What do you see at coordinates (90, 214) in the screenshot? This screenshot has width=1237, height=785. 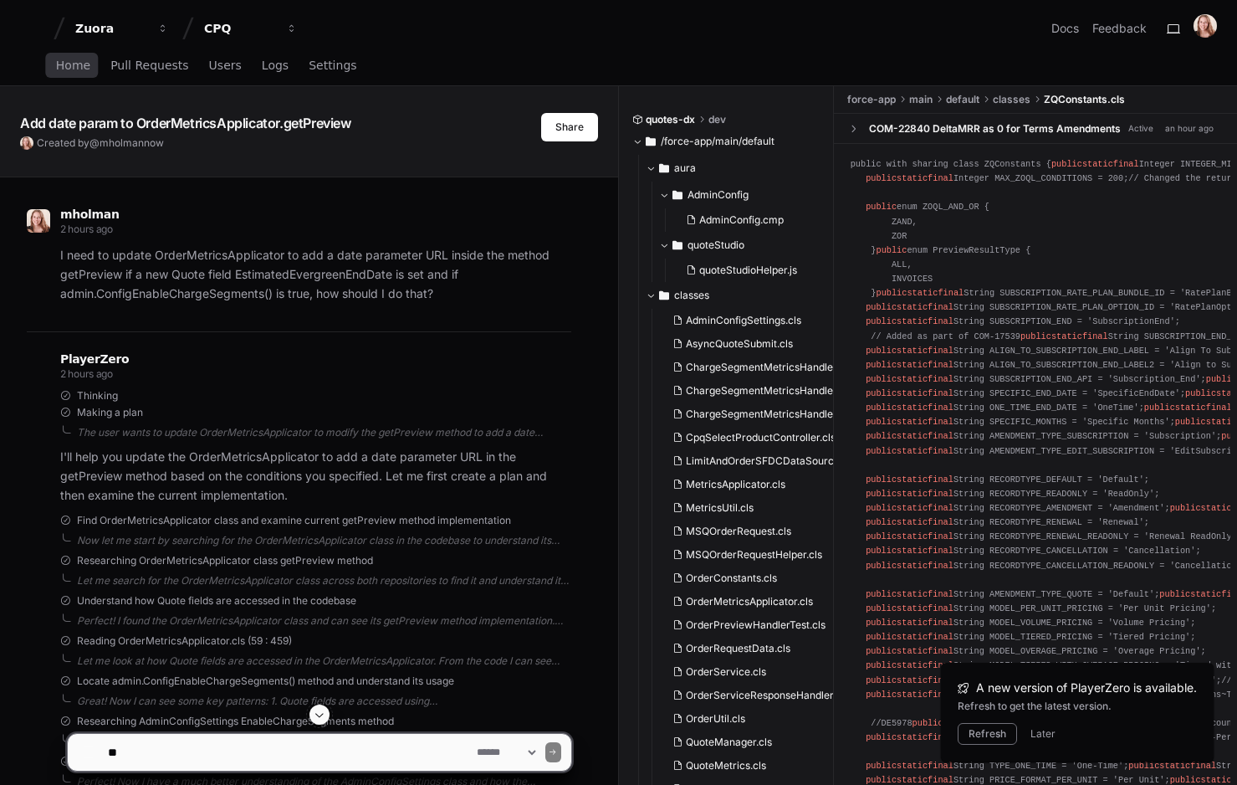 I see `span: mholman` at bounding box center [90, 214].